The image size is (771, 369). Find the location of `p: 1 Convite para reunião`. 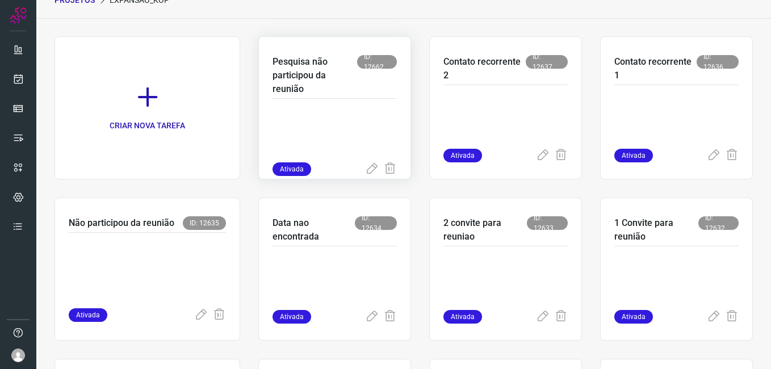

p: 1 Convite para reunião is located at coordinates (656, 230).